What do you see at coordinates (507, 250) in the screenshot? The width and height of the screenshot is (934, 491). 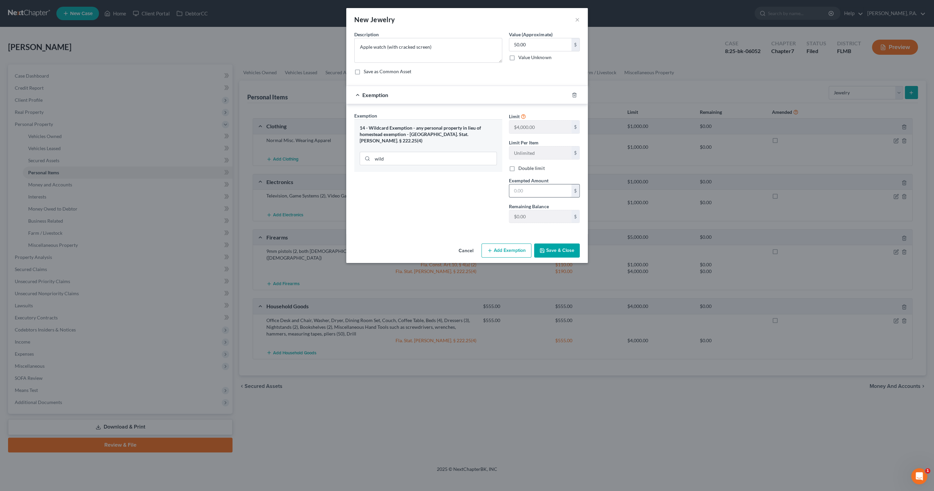 I see `button: Add Exemption` at bounding box center [507, 250].